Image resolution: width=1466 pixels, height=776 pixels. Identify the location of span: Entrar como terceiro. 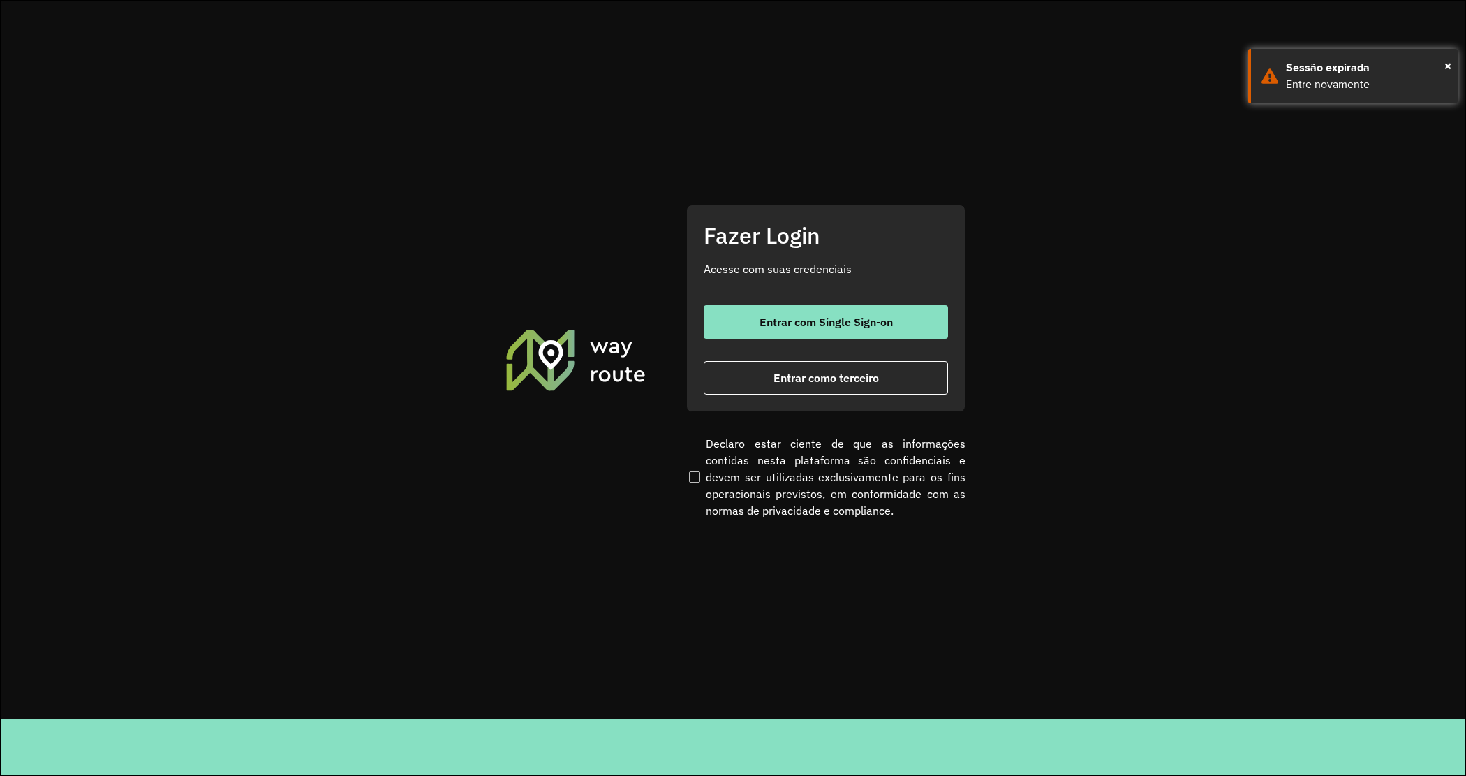
(826, 378).